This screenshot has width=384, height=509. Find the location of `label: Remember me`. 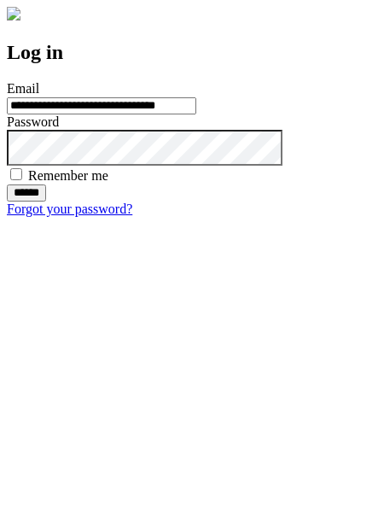

label: Remember me is located at coordinates (68, 175).